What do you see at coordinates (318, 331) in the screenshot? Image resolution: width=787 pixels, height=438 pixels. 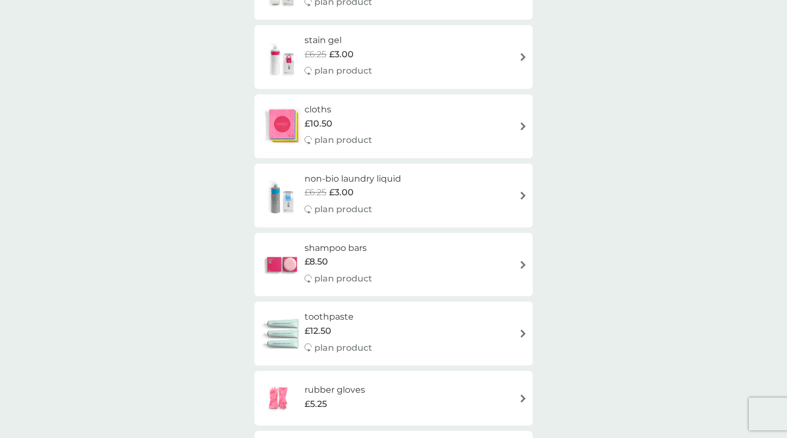 I see `span: £12.50` at bounding box center [318, 331].